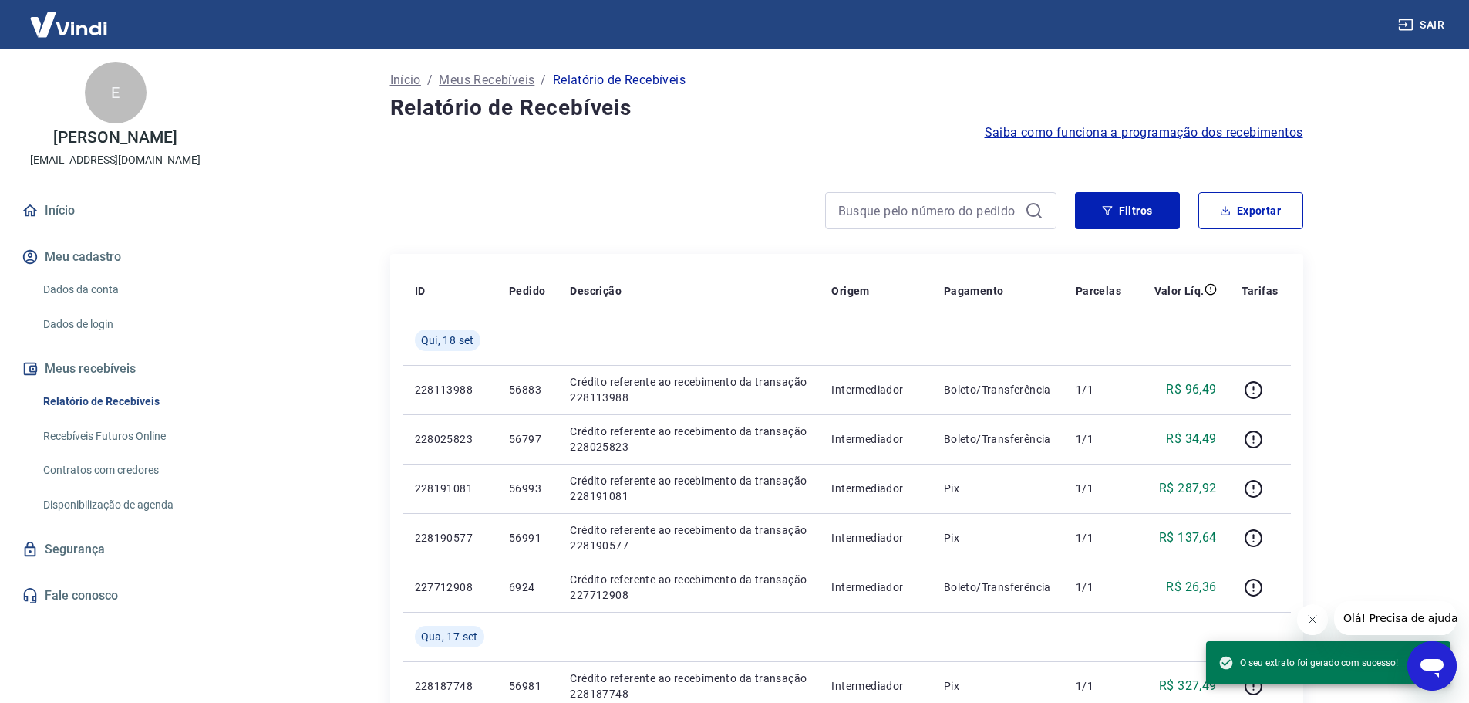  Describe the element at coordinates (850, 291) in the screenshot. I see `p: Origem` at that location.